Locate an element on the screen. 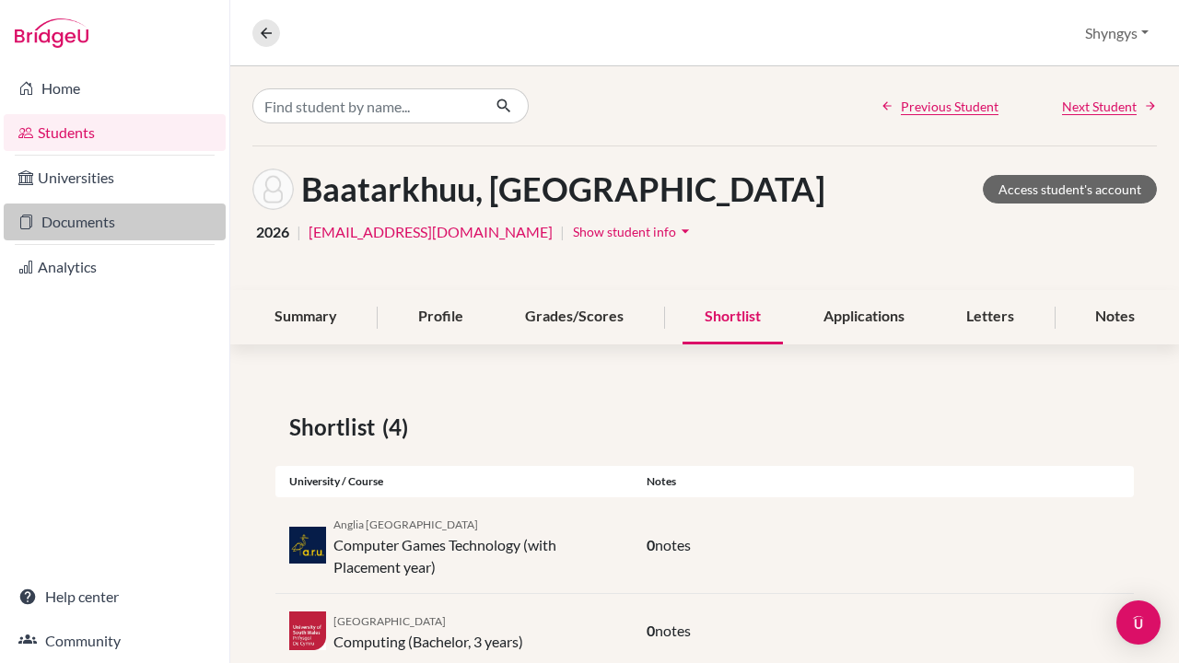 This screenshot has width=1179, height=663. a: Community is located at coordinates (114, 641).